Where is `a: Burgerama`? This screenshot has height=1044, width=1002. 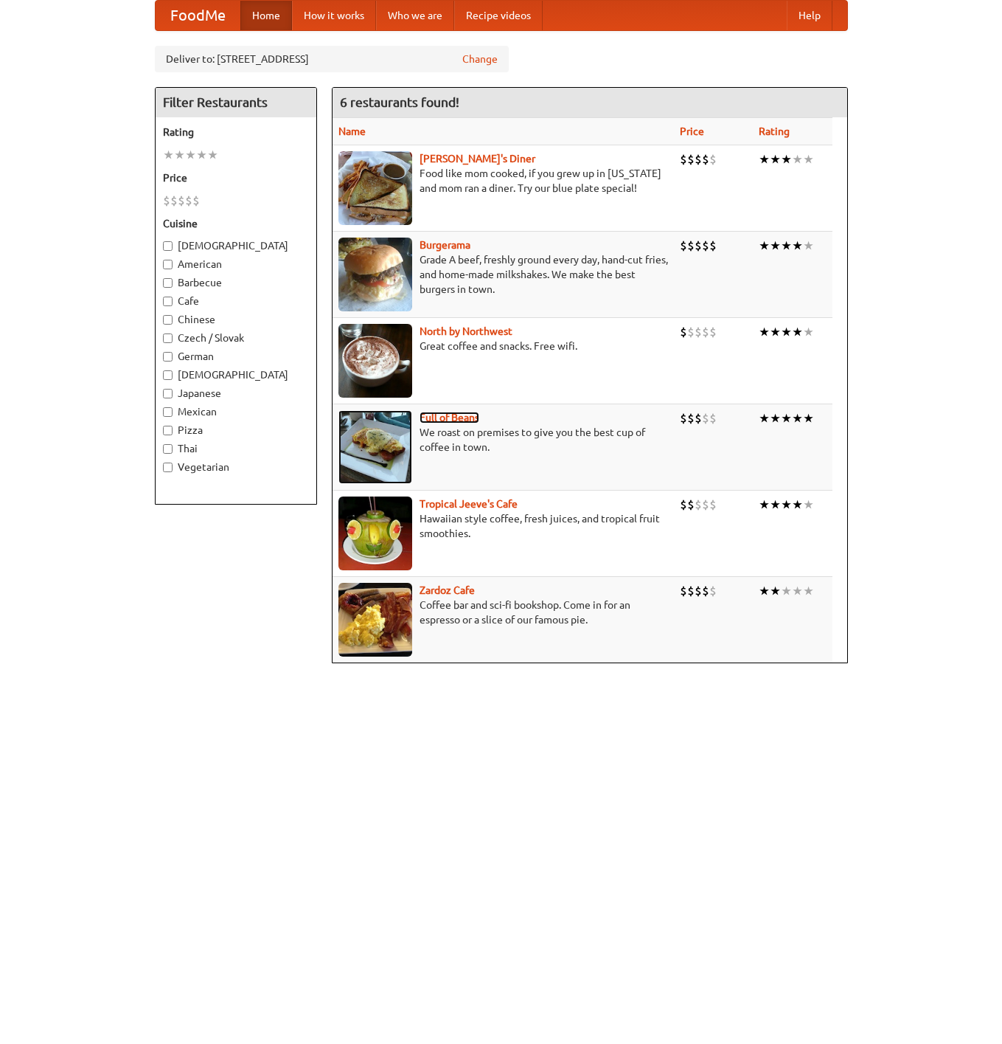
a: Burgerama is located at coordinates (445, 245).